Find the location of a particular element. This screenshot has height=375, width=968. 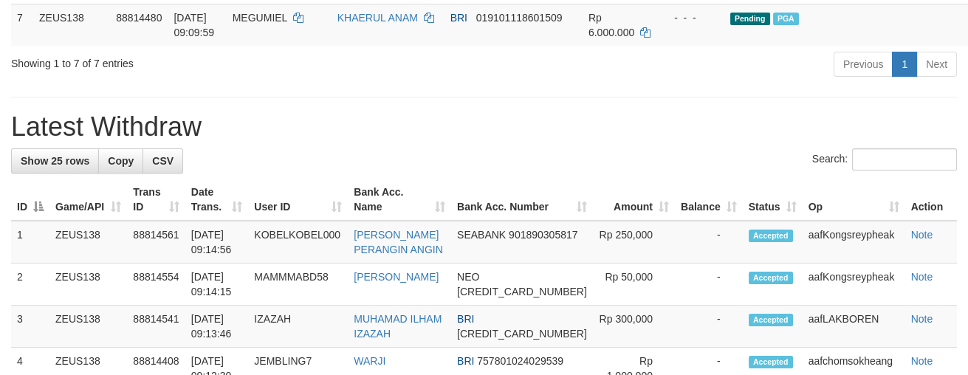

span: MEGUMIEL is located at coordinates (260, 18).